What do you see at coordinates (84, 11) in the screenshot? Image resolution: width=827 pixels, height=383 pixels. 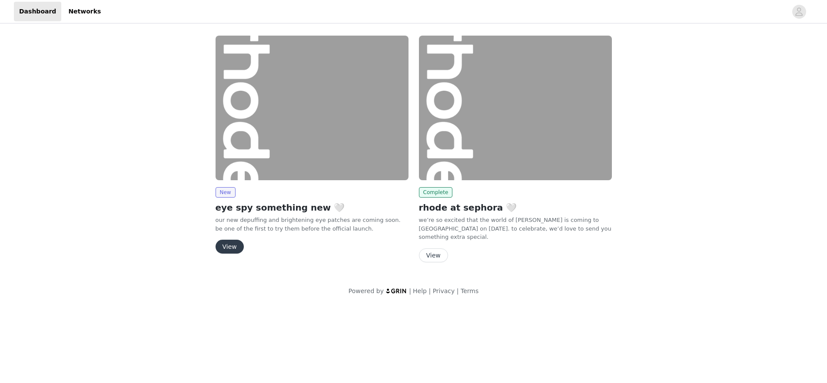 I see `a: Networks` at bounding box center [84, 11].